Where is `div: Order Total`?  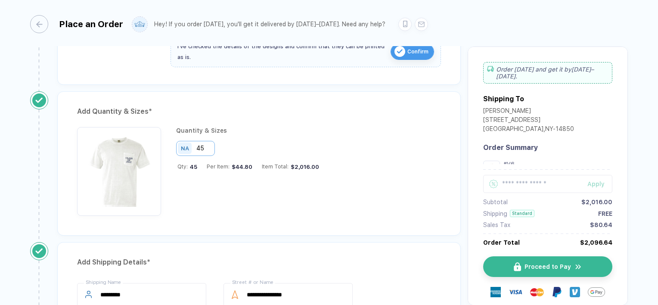
div: Order Total is located at coordinates (501, 243).